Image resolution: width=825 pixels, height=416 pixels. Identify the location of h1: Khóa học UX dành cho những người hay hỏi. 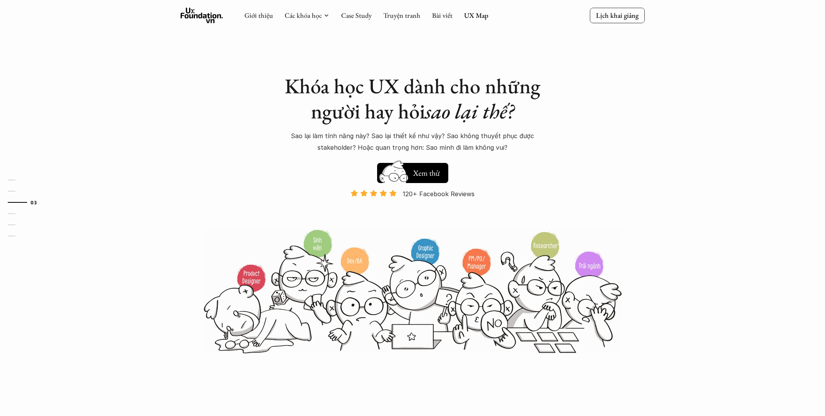
(413, 99).